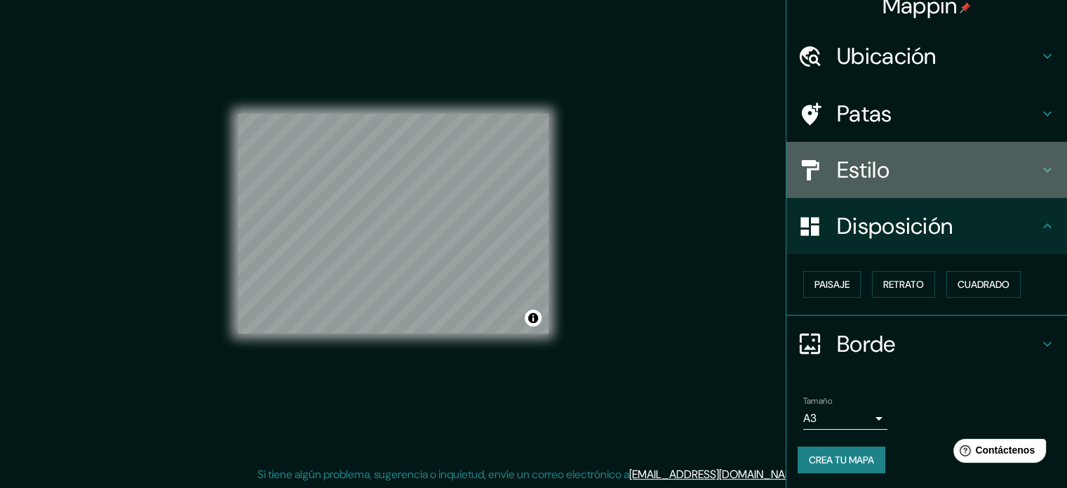 The height and width of the screenshot is (488, 1067). What do you see at coordinates (966, 8) in the screenshot?
I see `img: pin-icon.png` at bounding box center [966, 8].